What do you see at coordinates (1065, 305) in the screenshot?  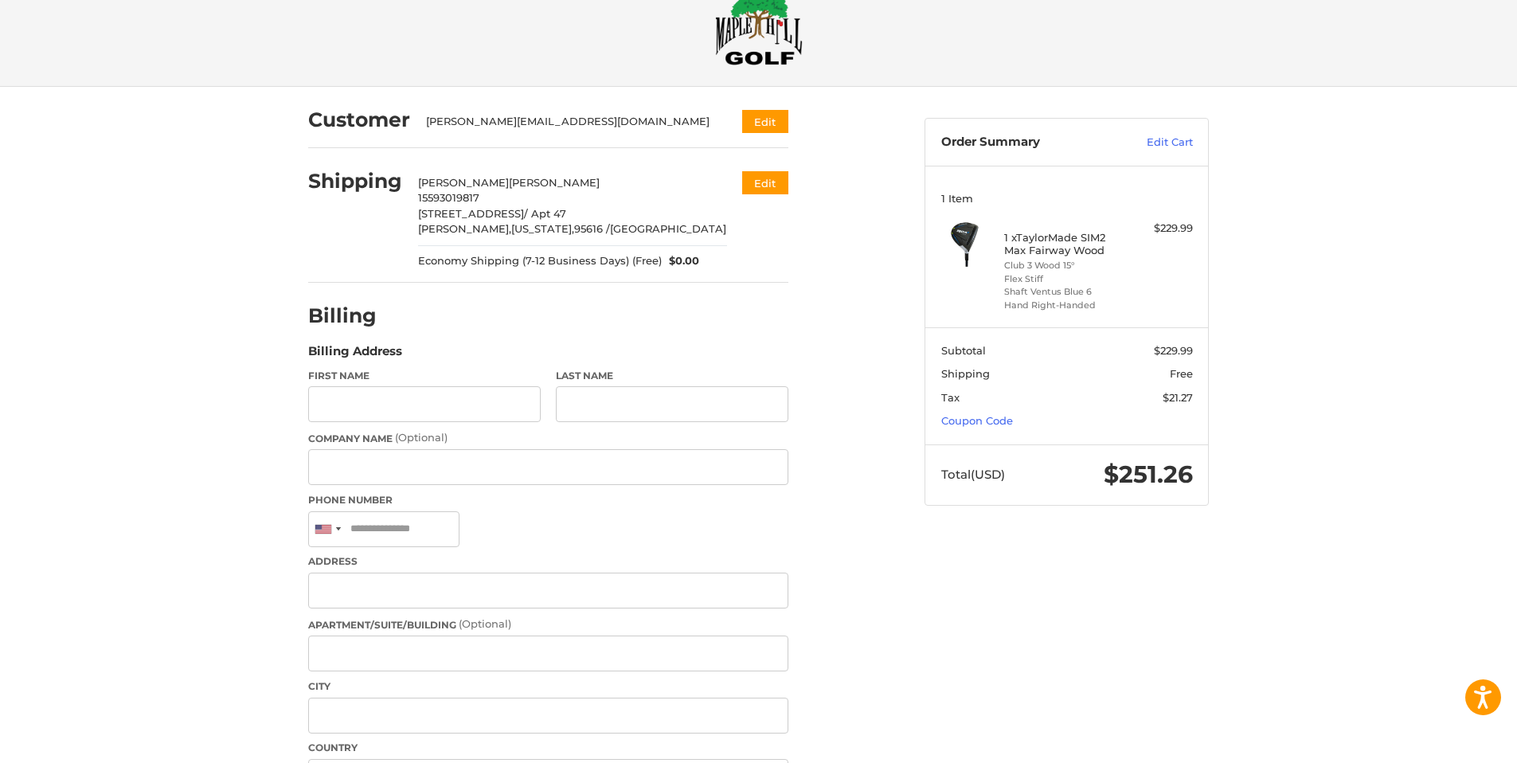 I see `li: Hand Right-Handed` at bounding box center [1065, 305].